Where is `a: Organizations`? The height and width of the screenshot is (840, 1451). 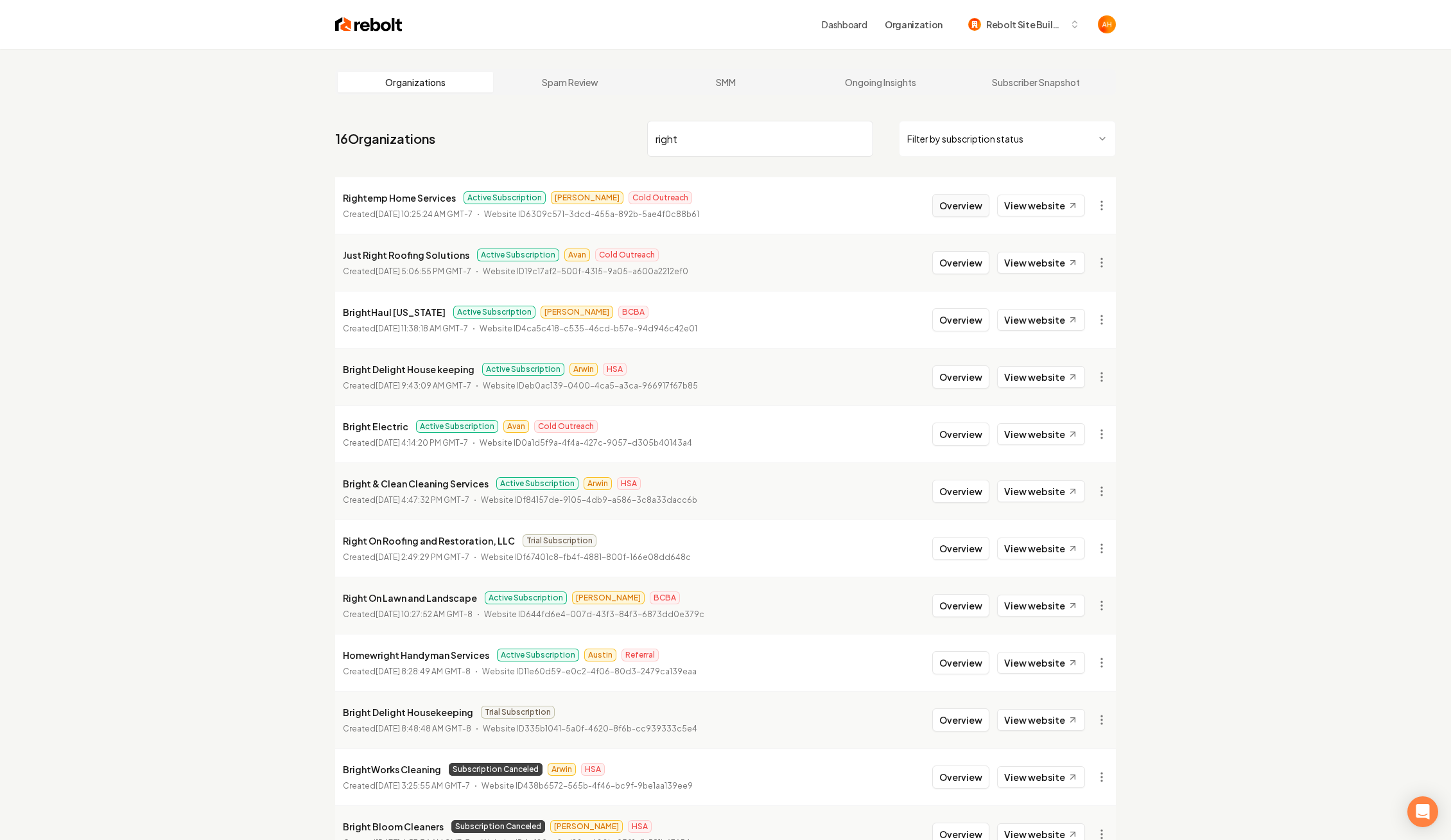
a: Organizations is located at coordinates (416, 82).